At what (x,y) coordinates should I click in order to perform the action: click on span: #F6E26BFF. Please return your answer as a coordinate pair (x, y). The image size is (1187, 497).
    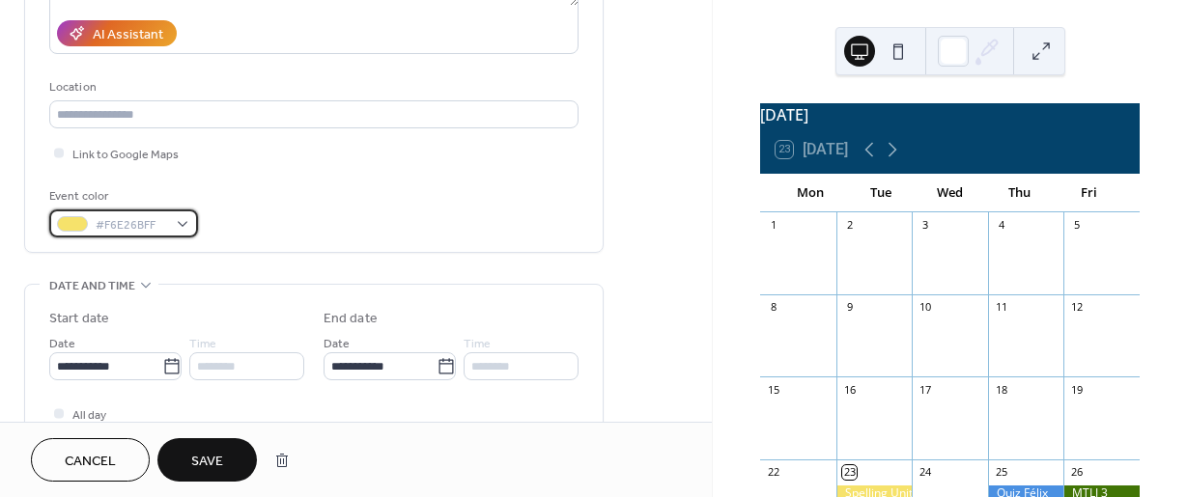
    Looking at the image, I should click on (131, 225).